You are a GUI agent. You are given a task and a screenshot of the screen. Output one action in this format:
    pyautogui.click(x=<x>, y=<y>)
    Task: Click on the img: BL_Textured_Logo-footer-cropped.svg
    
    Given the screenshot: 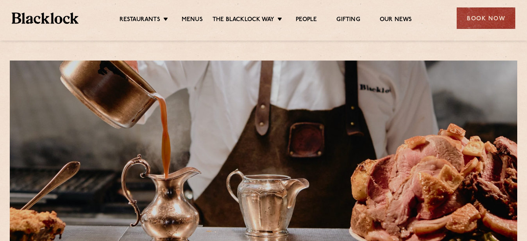 What is the action you would take?
    pyautogui.click(x=45, y=18)
    